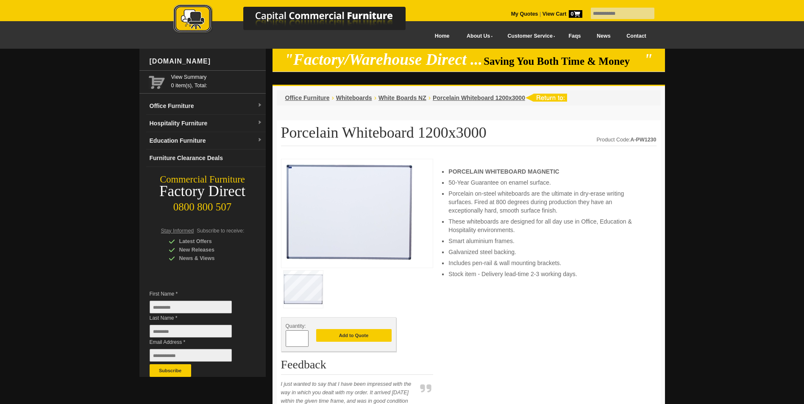 This screenshot has width=804, height=404. I want to click on a: News, so click(604, 36).